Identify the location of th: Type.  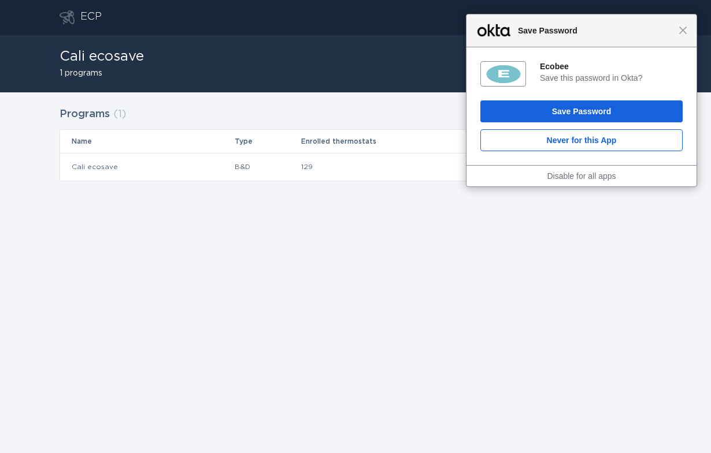
(267, 142).